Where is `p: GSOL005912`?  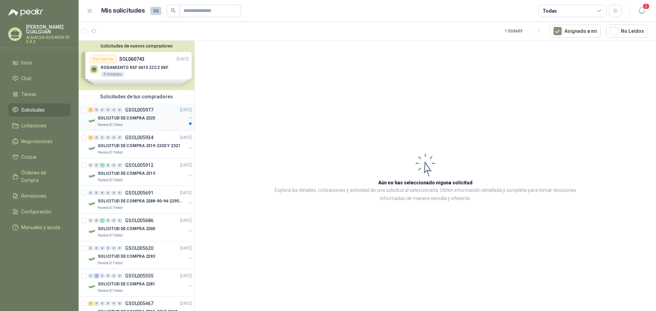 p: GSOL005912 is located at coordinates (139, 165).